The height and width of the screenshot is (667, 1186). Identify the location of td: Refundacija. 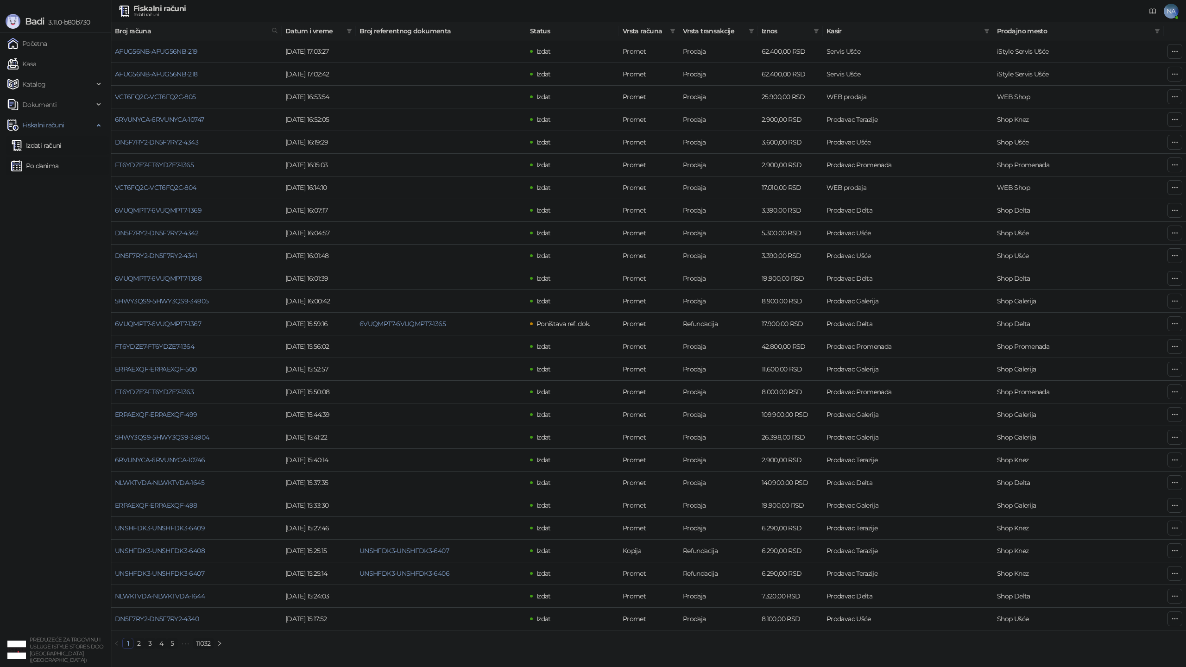
(718, 573).